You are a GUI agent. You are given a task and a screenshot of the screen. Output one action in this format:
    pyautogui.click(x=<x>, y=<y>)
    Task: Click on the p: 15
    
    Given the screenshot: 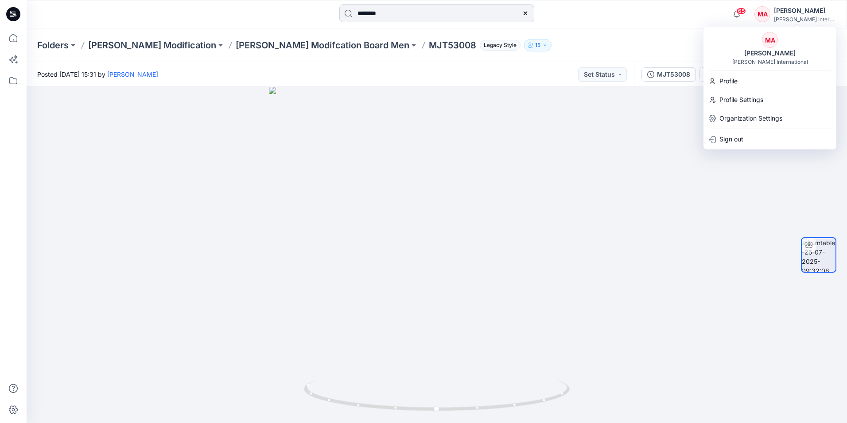 What is the action you would take?
    pyautogui.click(x=538, y=45)
    